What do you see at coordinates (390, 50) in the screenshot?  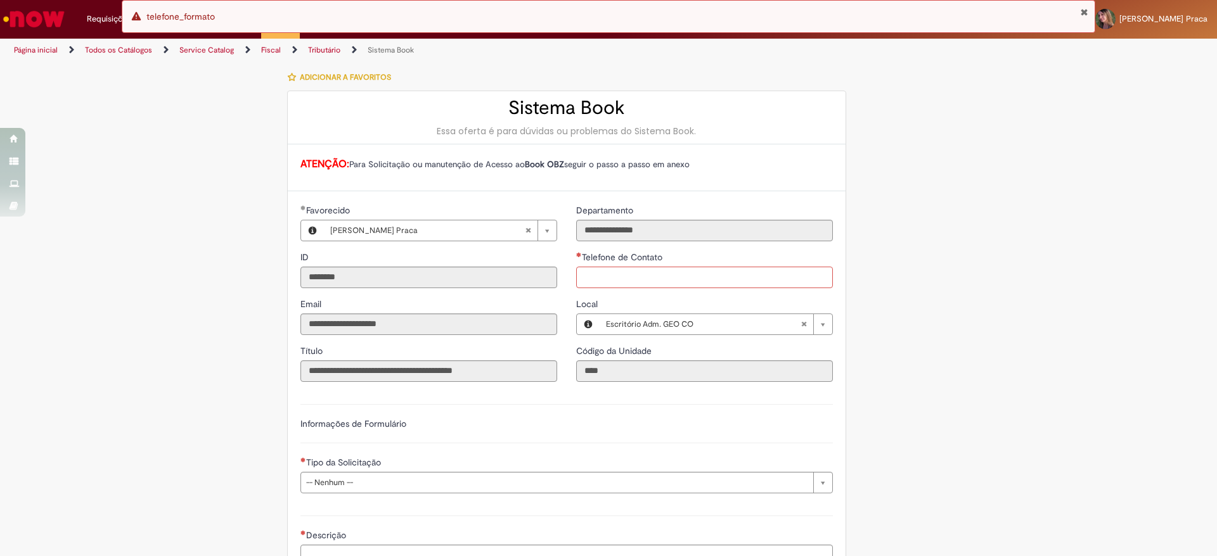 I see `a: Sistema Book` at bounding box center [390, 50].